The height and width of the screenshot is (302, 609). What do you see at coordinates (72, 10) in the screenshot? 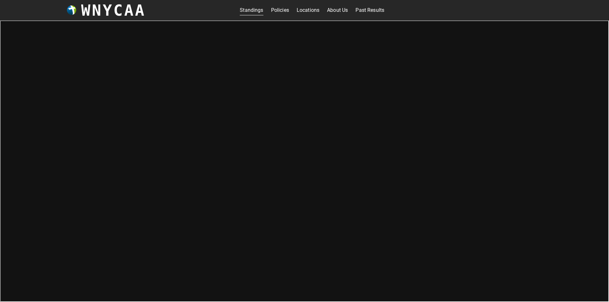
I see `img: wnycaaBall.png` at bounding box center [72, 10].